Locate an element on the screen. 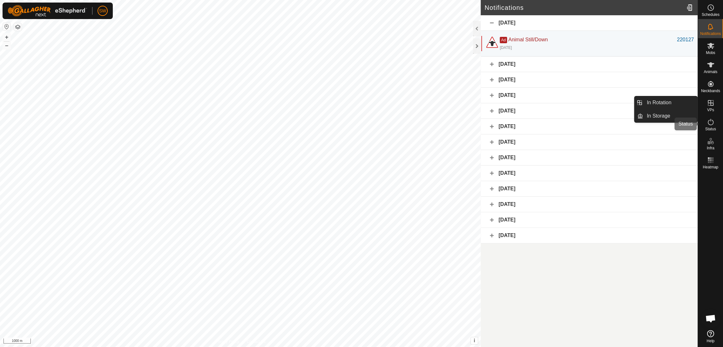 The height and width of the screenshot is (347, 723). span: VPs is located at coordinates (710, 110).